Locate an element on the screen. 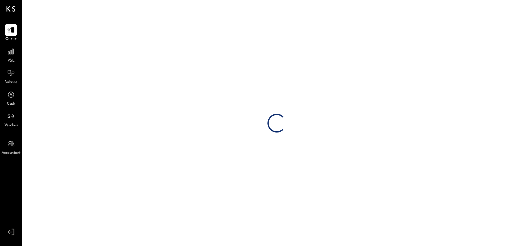  a: Vendors is located at coordinates (11, 119).